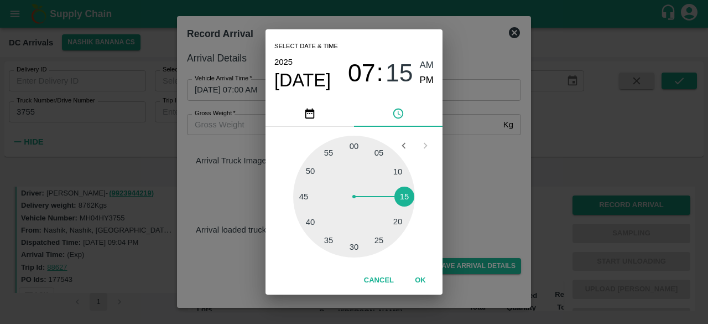 This screenshot has width=708, height=324. What do you see at coordinates (427, 65) in the screenshot?
I see `span: AM` at bounding box center [427, 65].